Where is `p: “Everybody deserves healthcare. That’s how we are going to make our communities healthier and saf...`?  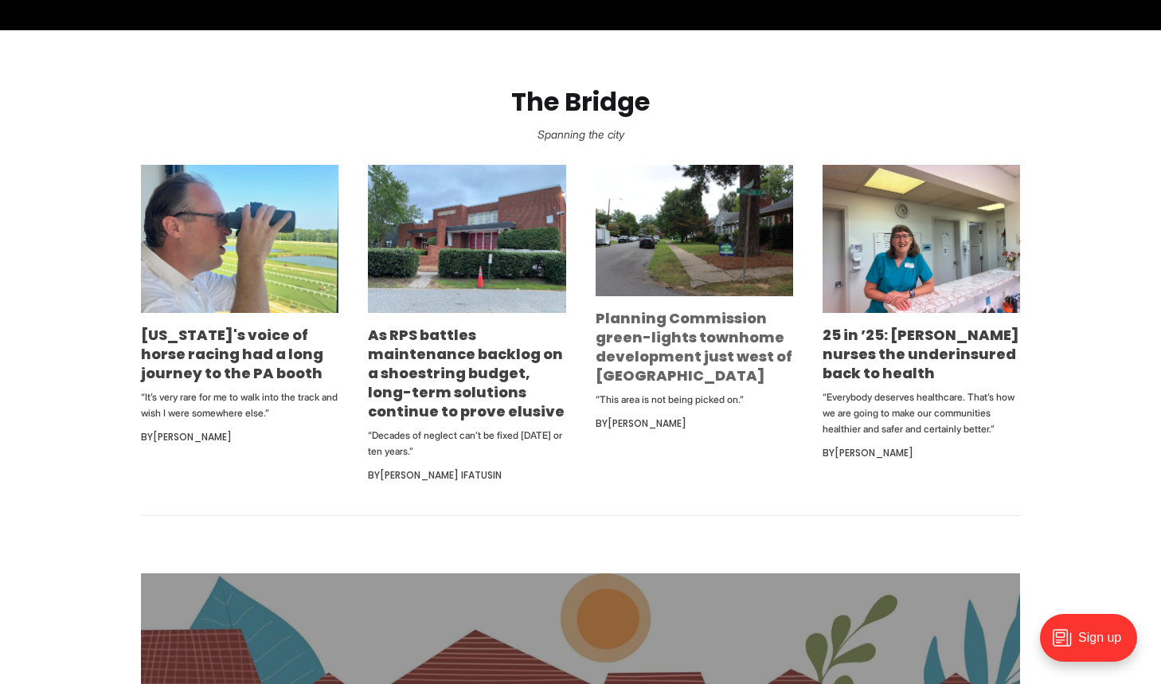 p: “Everybody deserves healthcare. That’s how we are going to make our communities healthier and saf... is located at coordinates (921, 413).